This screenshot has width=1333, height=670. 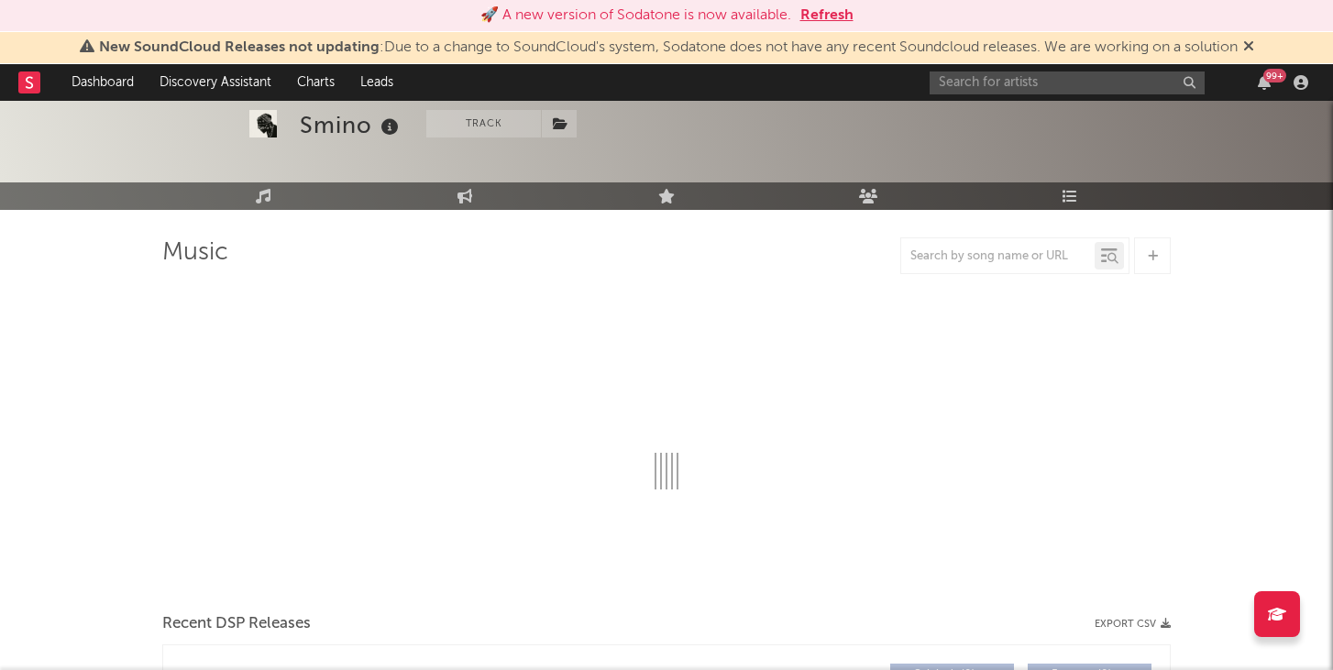 I want to click on div: 99 +, so click(x=1275, y=75).